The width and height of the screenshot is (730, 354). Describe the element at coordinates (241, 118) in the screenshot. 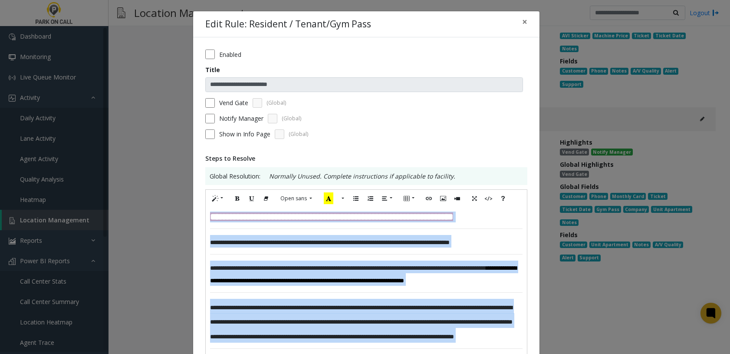

I see `label: Notify Manager` at that location.